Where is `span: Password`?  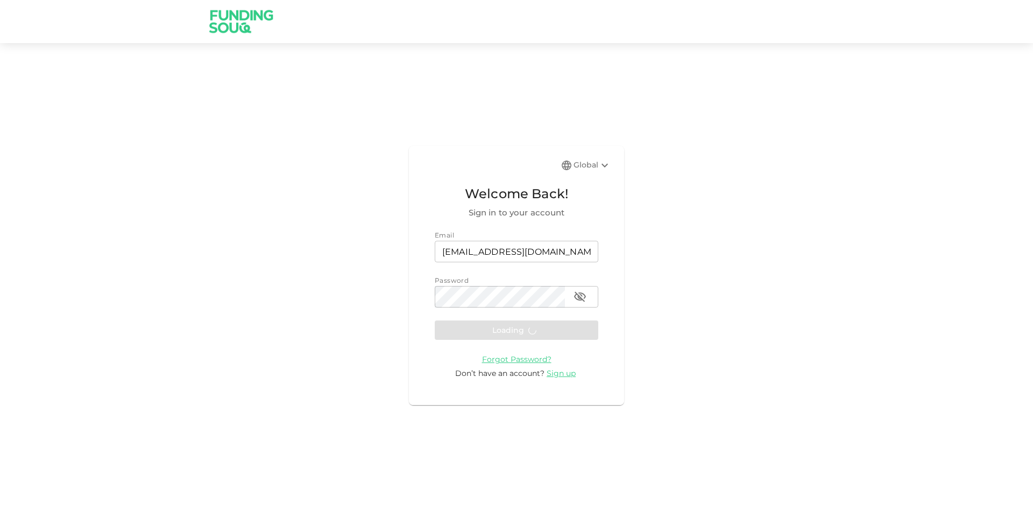
span: Password is located at coordinates (452, 280).